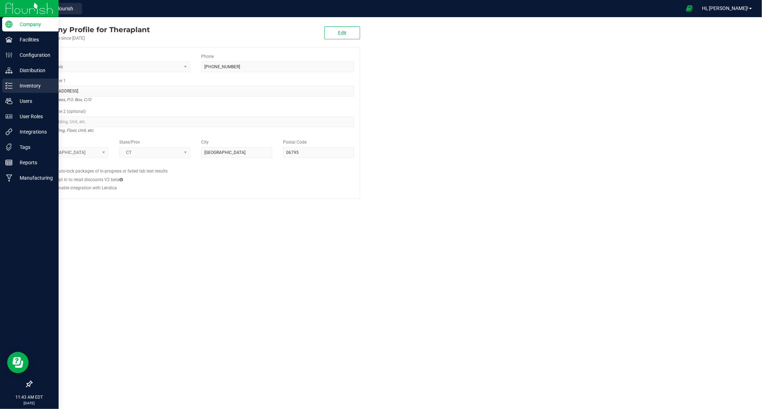  I want to click on label: City, so click(205, 142).